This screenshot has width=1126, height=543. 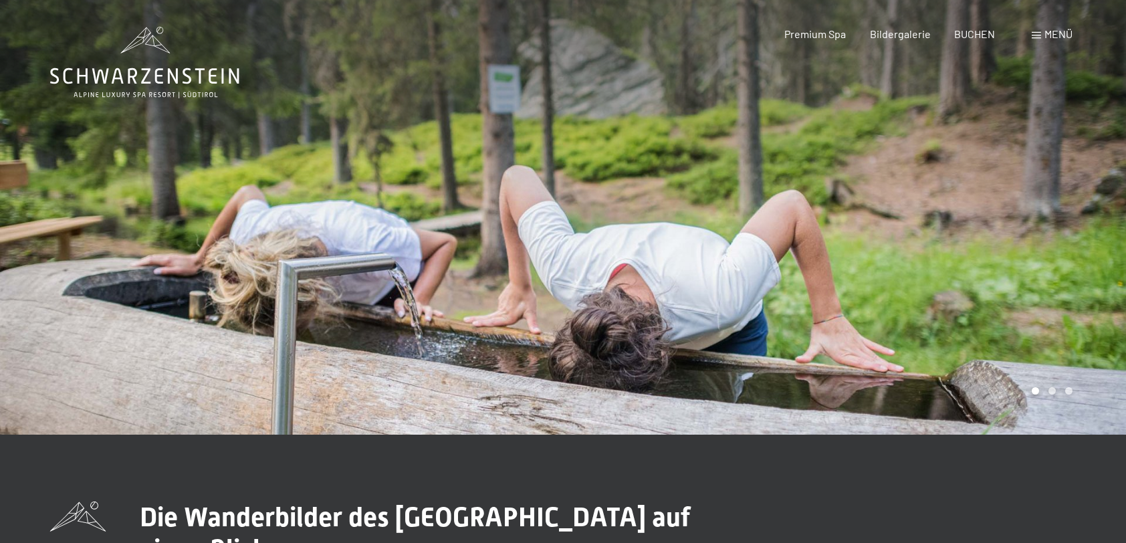 What do you see at coordinates (900, 33) in the screenshot?
I see `span: Bildergalerie` at bounding box center [900, 33].